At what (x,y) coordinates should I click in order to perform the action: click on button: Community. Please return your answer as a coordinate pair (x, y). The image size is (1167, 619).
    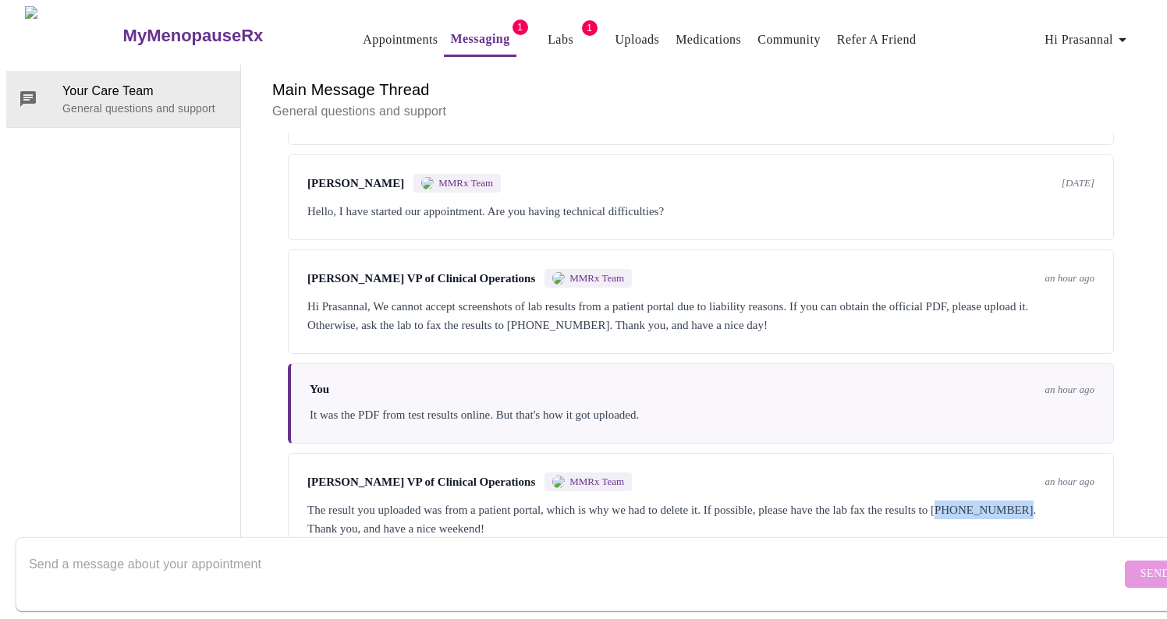
    Looking at the image, I should click on (789, 40).